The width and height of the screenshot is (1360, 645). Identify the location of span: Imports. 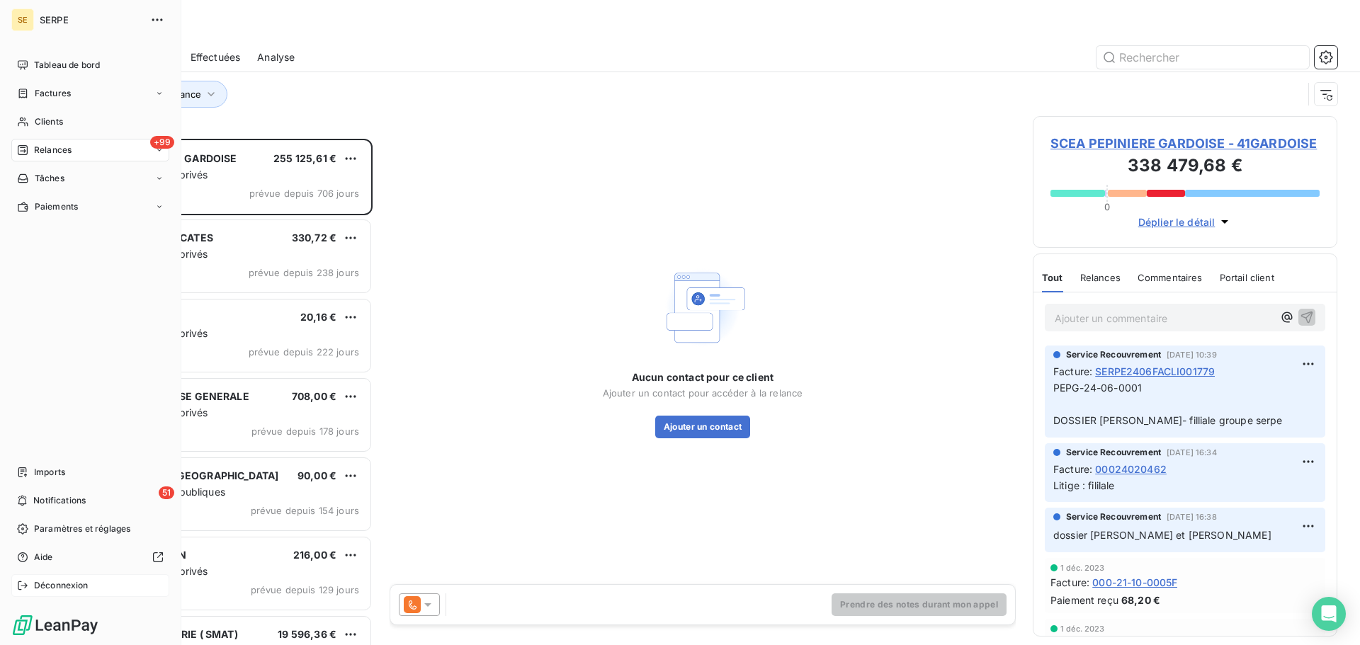
(50, 473).